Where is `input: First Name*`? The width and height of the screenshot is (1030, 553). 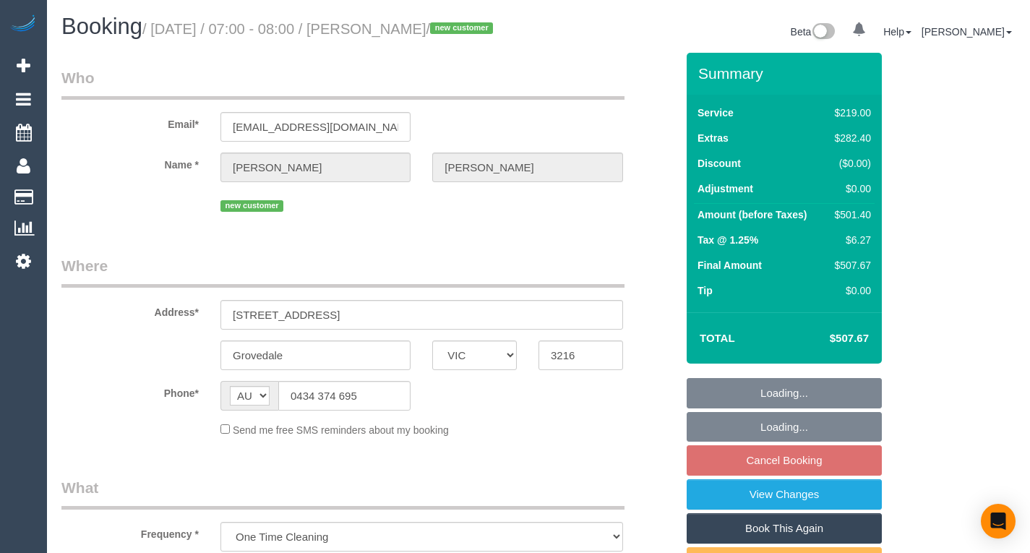 input: First Name* is located at coordinates (315, 167).